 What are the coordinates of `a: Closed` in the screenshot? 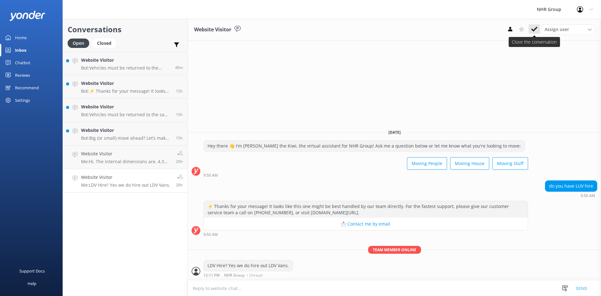 It's located at (106, 43).